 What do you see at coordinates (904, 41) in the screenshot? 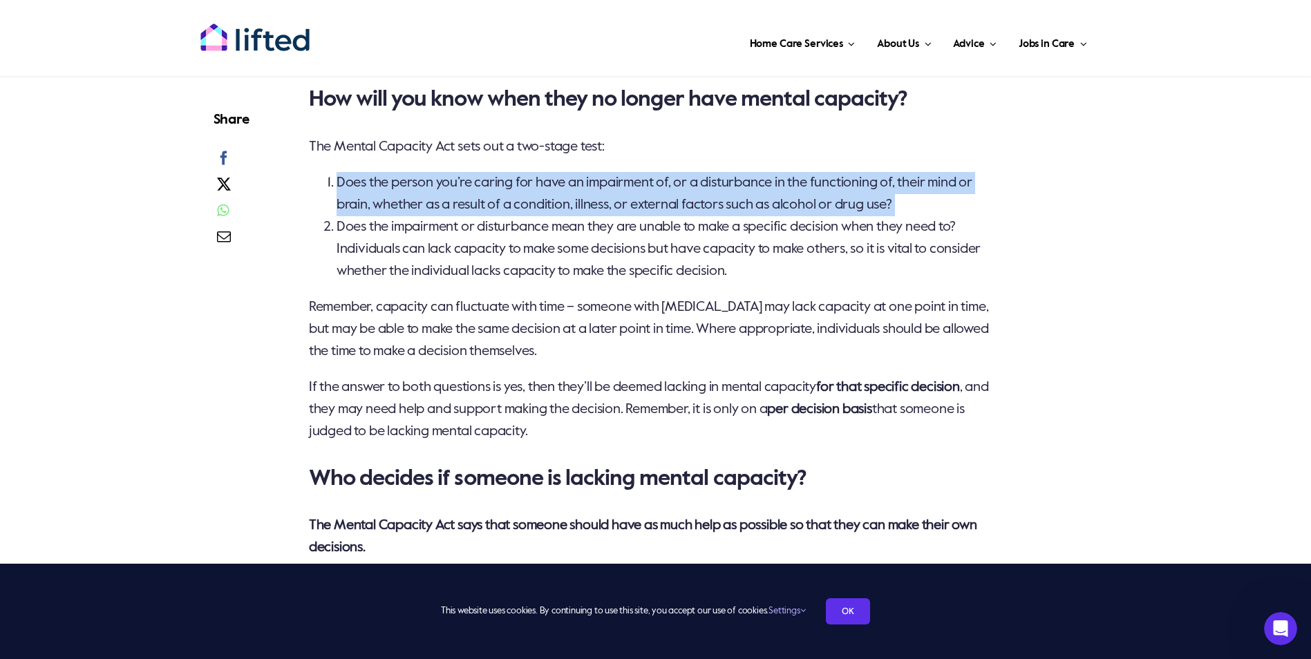
I see `a: About Us` at bounding box center [904, 41].